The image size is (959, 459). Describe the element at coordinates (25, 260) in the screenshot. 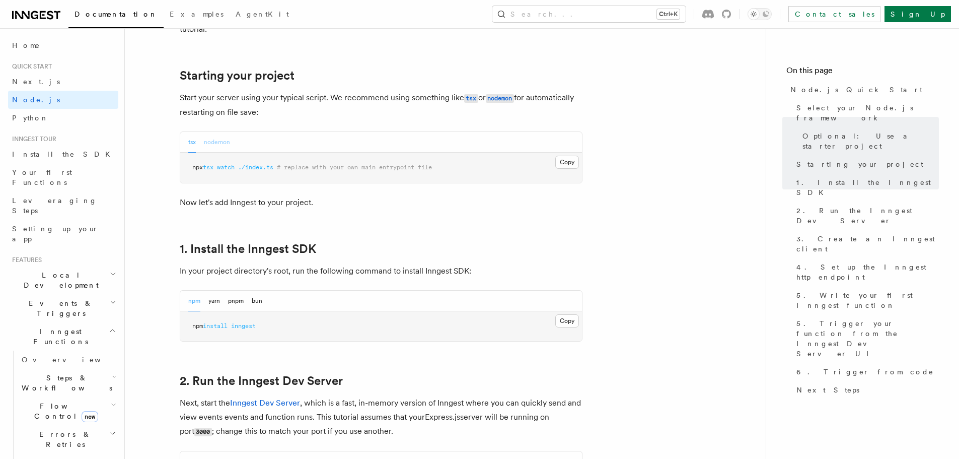

I see `span: Features` at that location.